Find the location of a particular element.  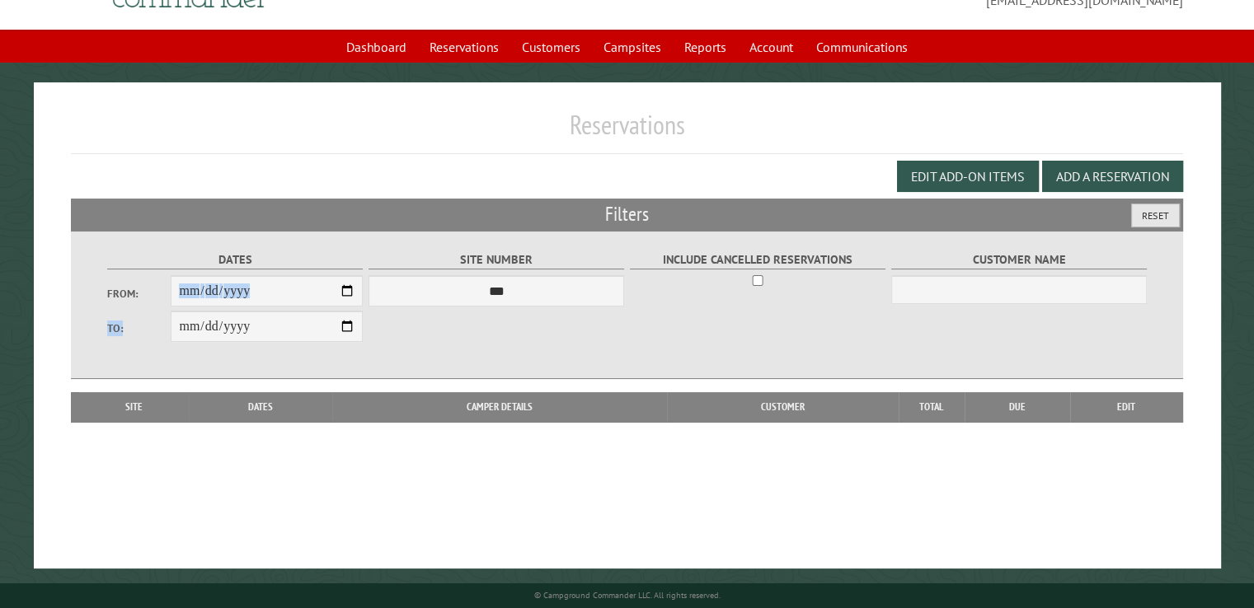

label: To: is located at coordinates (139, 328).